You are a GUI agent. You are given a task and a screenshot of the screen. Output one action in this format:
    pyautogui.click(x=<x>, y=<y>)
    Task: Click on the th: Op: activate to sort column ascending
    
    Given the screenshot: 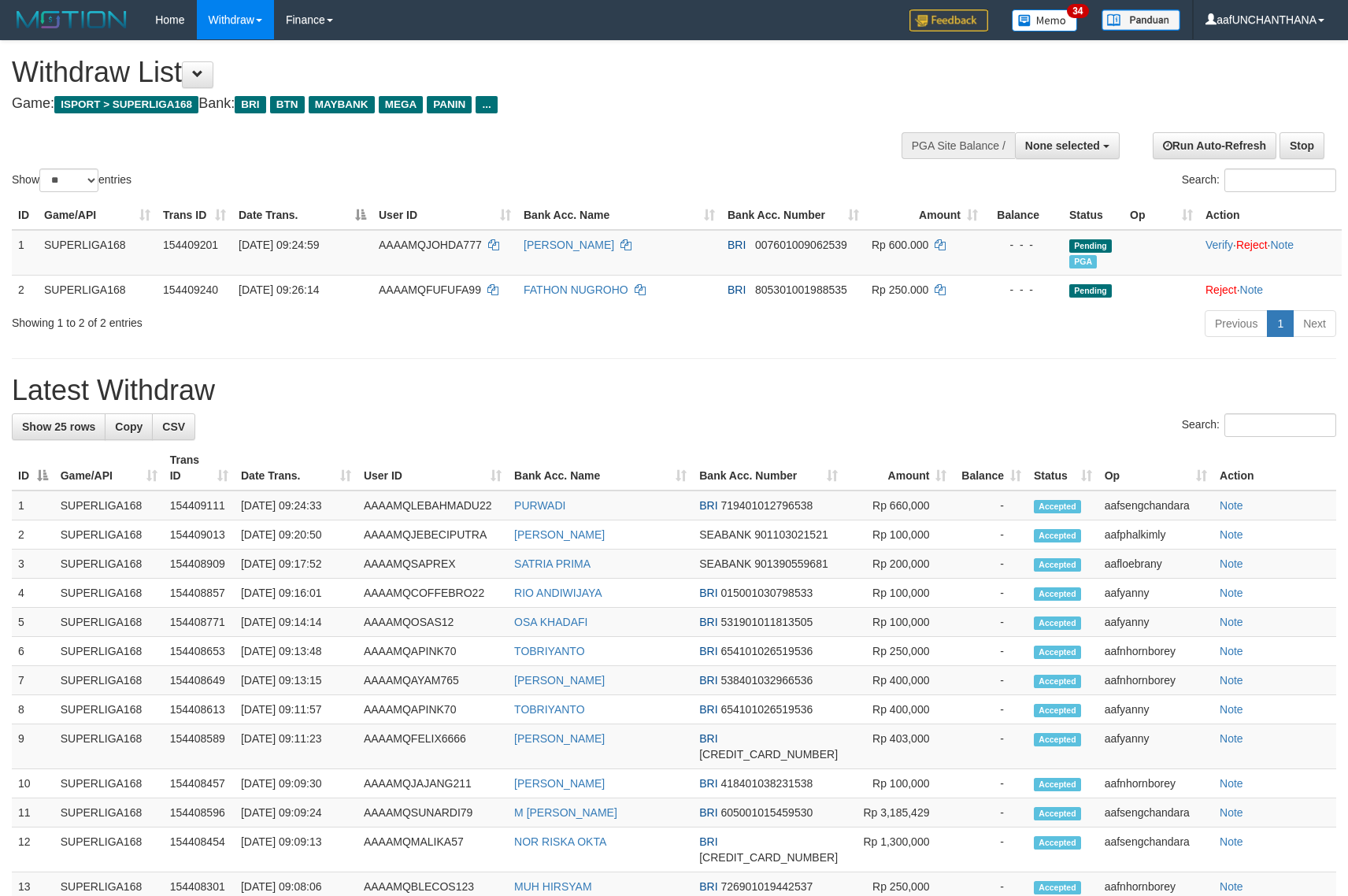 What is the action you would take?
    pyautogui.click(x=1162, y=215)
    